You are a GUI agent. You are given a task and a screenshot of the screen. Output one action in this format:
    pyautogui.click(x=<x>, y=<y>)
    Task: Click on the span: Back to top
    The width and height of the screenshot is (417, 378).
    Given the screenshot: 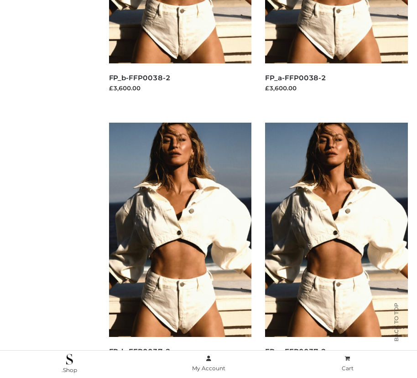 What is the action you would take?
    pyautogui.click(x=397, y=330)
    